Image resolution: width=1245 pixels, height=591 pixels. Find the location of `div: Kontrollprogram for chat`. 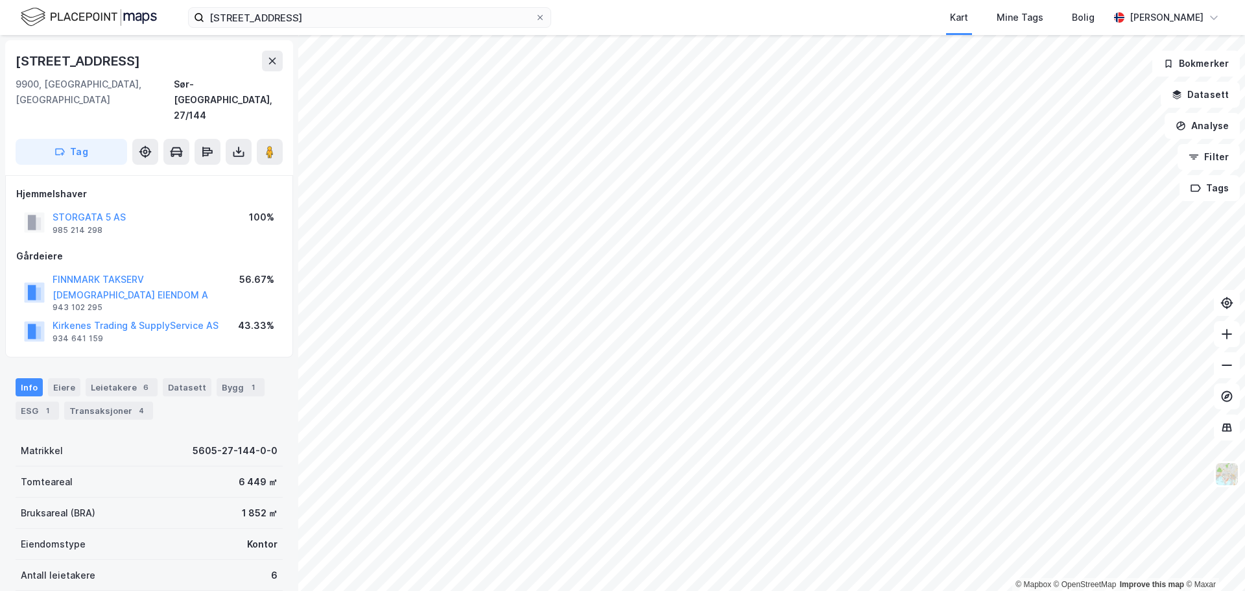

div: Kontrollprogram for chat is located at coordinates (1212, 559).